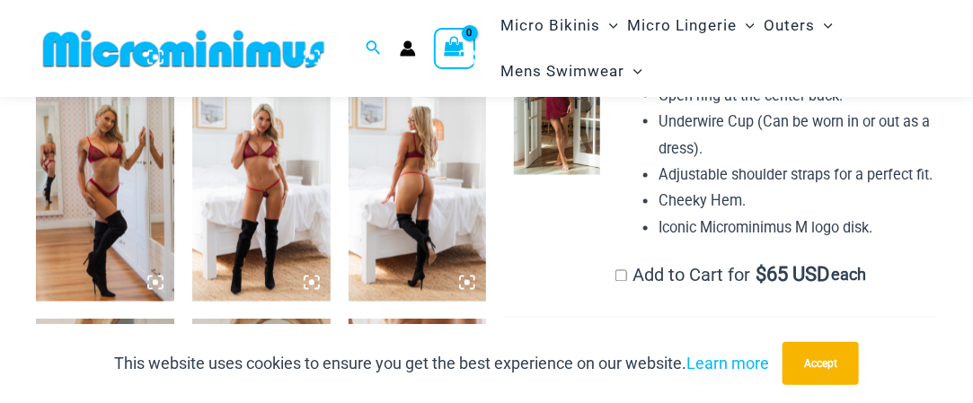 This screenshot has height=403, width=973. Describe the element at coordinates (820, 364) in the screenshot. I see `button: Accept` at that location.